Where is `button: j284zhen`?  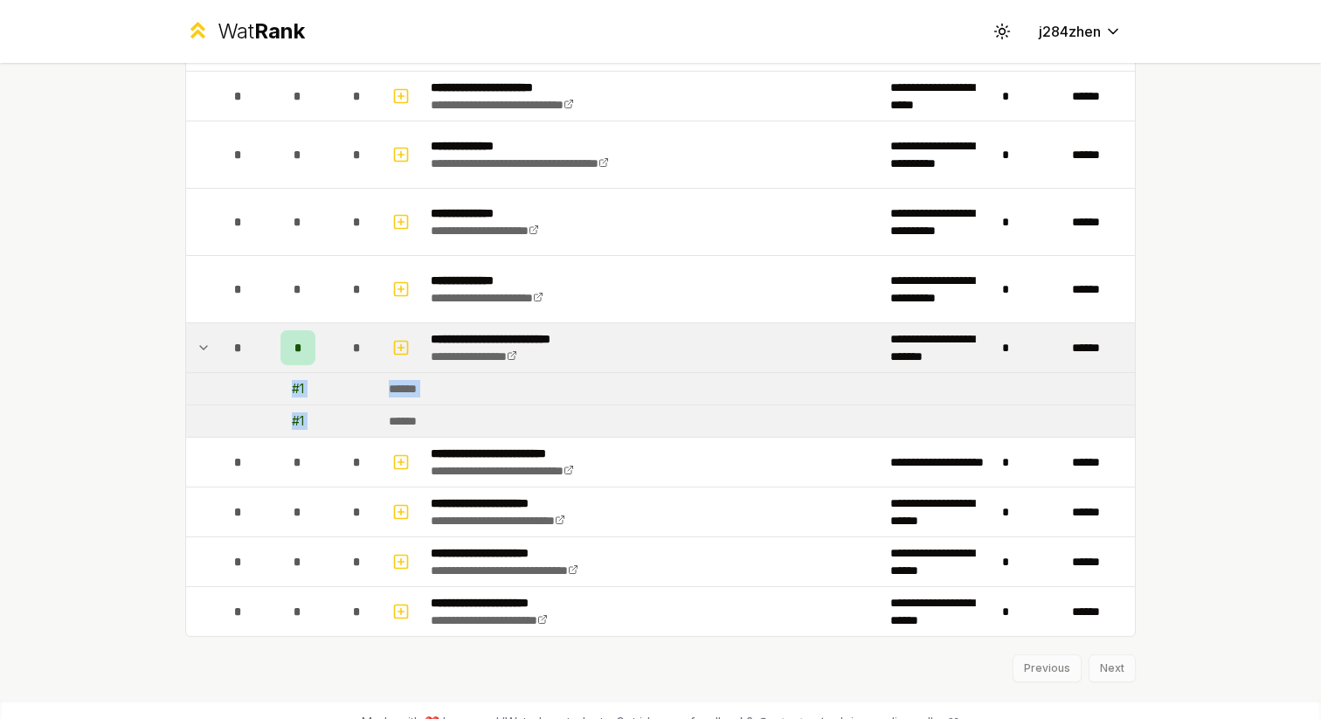
button: j284zhen is located at coordinates (1080, 31).